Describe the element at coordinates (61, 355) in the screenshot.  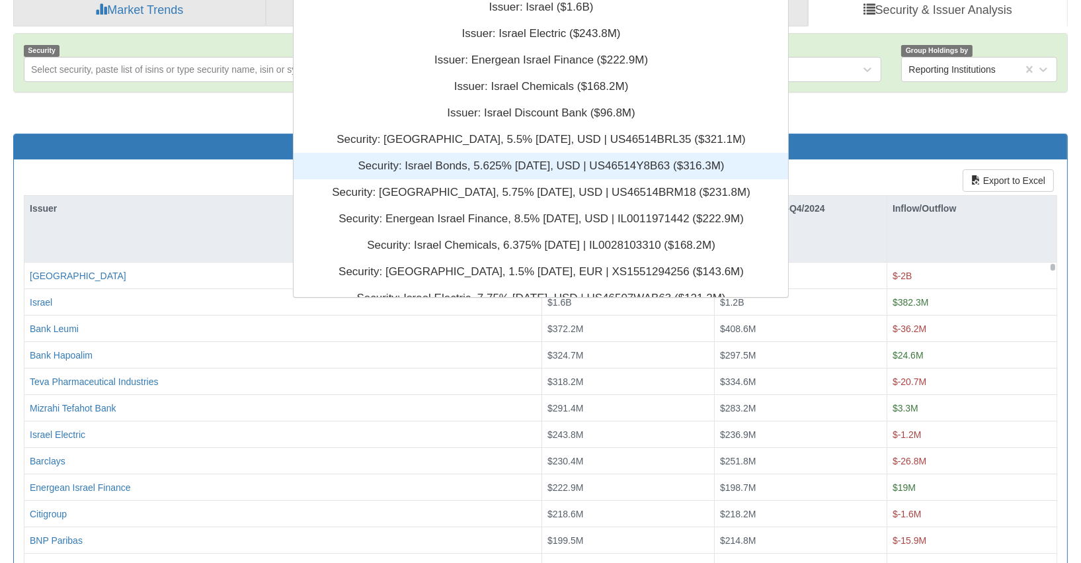
I see `div: Bank Hapoalim` at that location.